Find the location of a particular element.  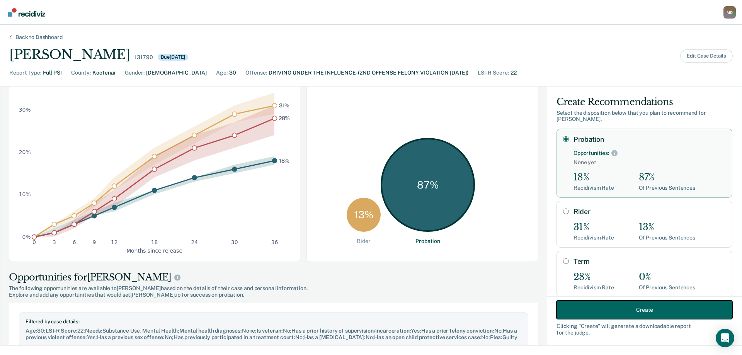

text: 30 is located at coordinates (235, 242).